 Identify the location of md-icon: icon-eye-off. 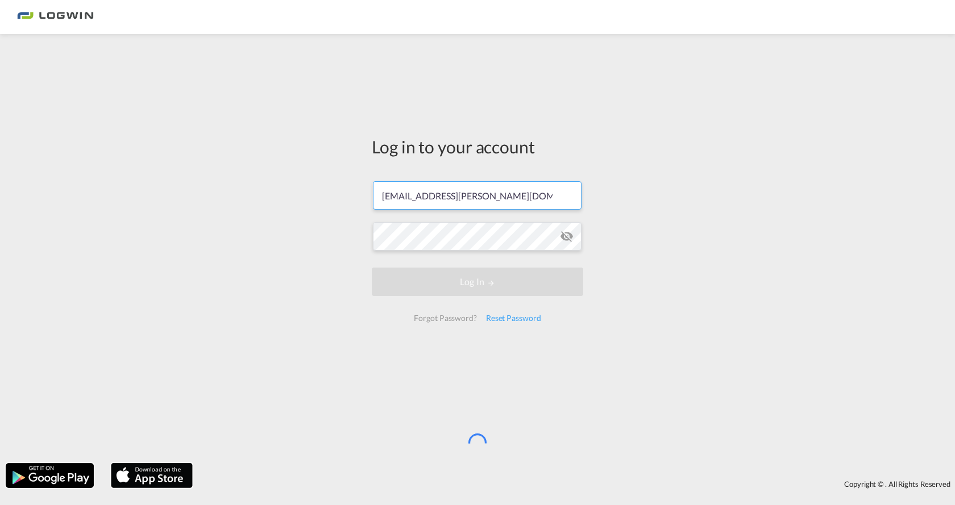
(567, 237).